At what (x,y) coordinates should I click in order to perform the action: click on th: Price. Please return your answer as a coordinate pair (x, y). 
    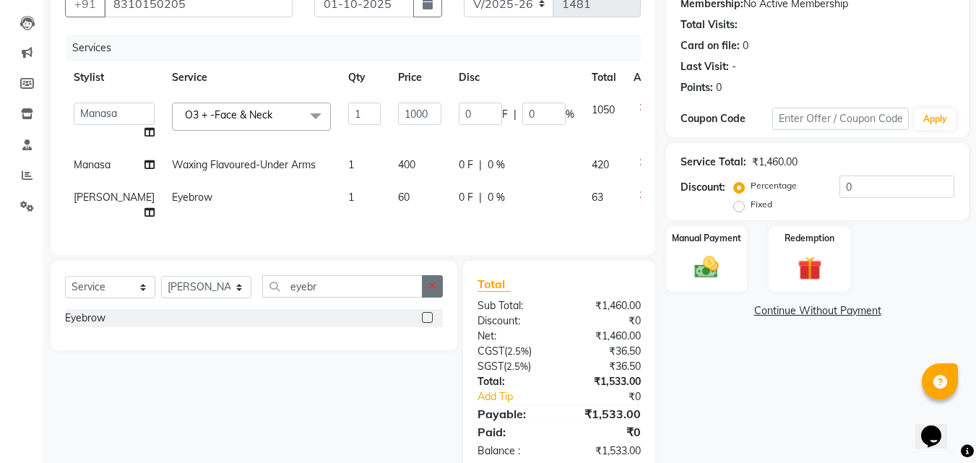
    Looking at the image, I should click on (420, 77).